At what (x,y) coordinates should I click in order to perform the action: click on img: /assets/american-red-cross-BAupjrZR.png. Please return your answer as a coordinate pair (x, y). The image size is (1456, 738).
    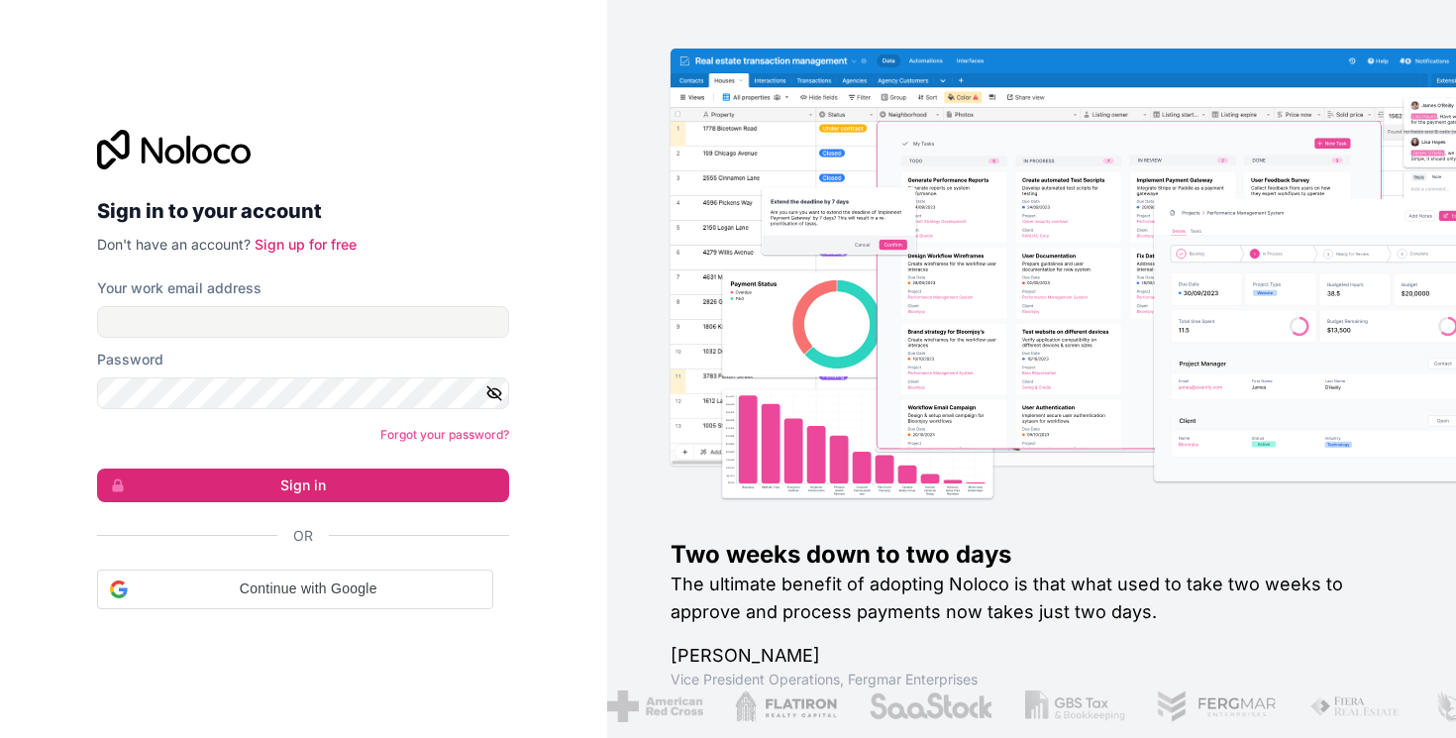
    Looking at the image, I should click on (653, 706).